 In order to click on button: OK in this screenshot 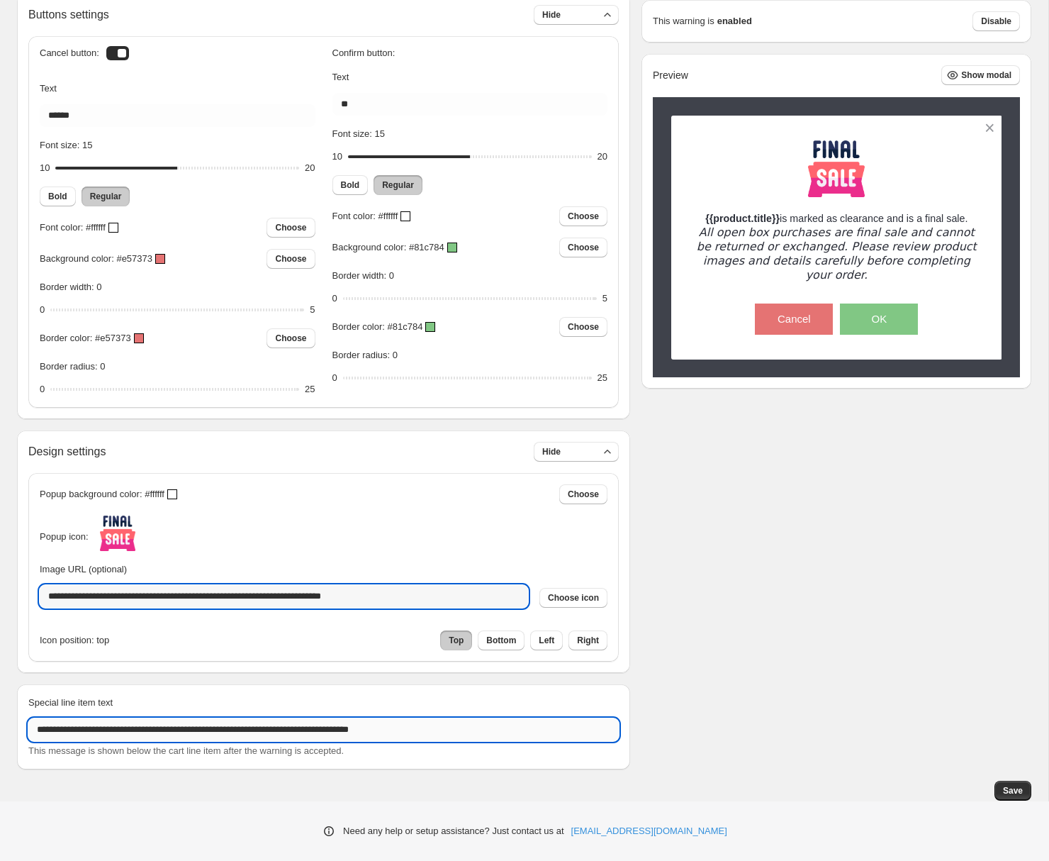, I will do `click(879, 319)`.